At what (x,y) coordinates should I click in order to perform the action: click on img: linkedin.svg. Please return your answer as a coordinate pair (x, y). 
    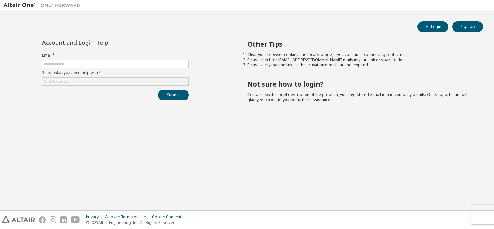
    Looking at the image, I should click on (63, 219).